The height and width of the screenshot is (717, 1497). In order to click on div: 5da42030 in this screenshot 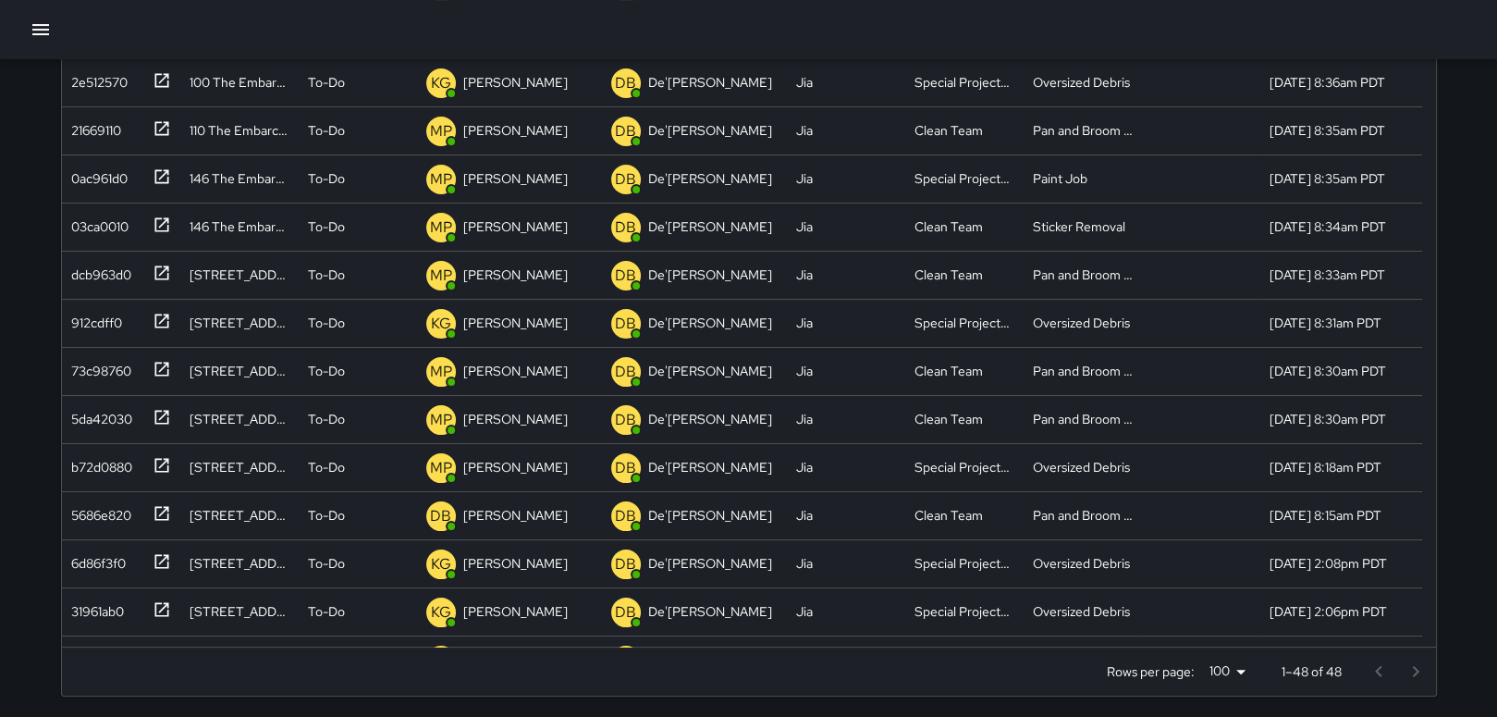, I will do `click(98, 415)`.